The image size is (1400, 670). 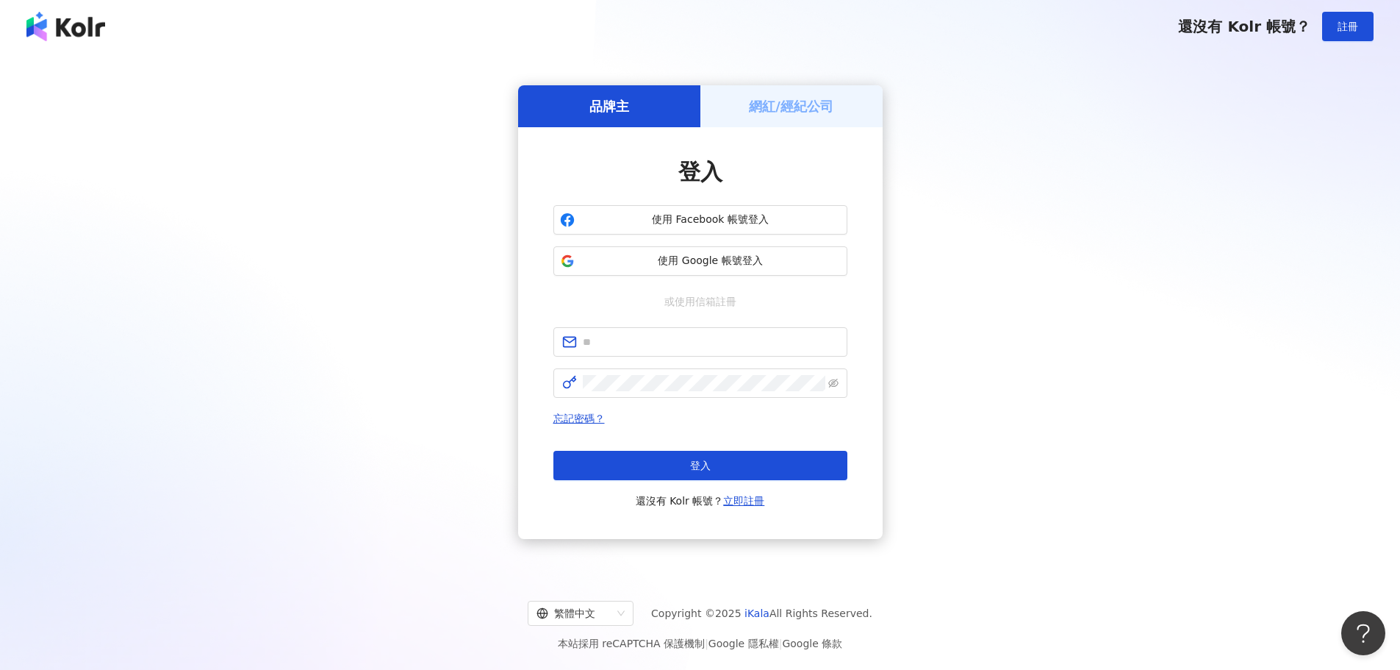 I want to click on button: 使用 Facebook 帳號登入, so click(x=700, y=220).